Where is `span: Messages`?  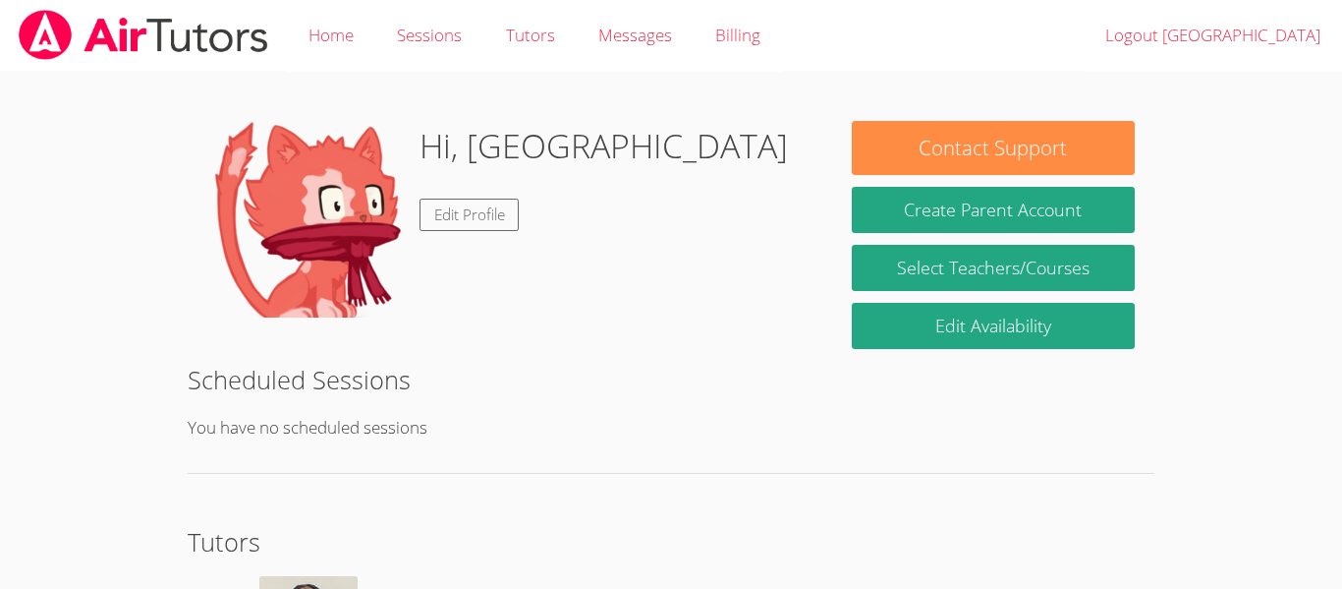
span: Messages is located at coordinates (635, 34).